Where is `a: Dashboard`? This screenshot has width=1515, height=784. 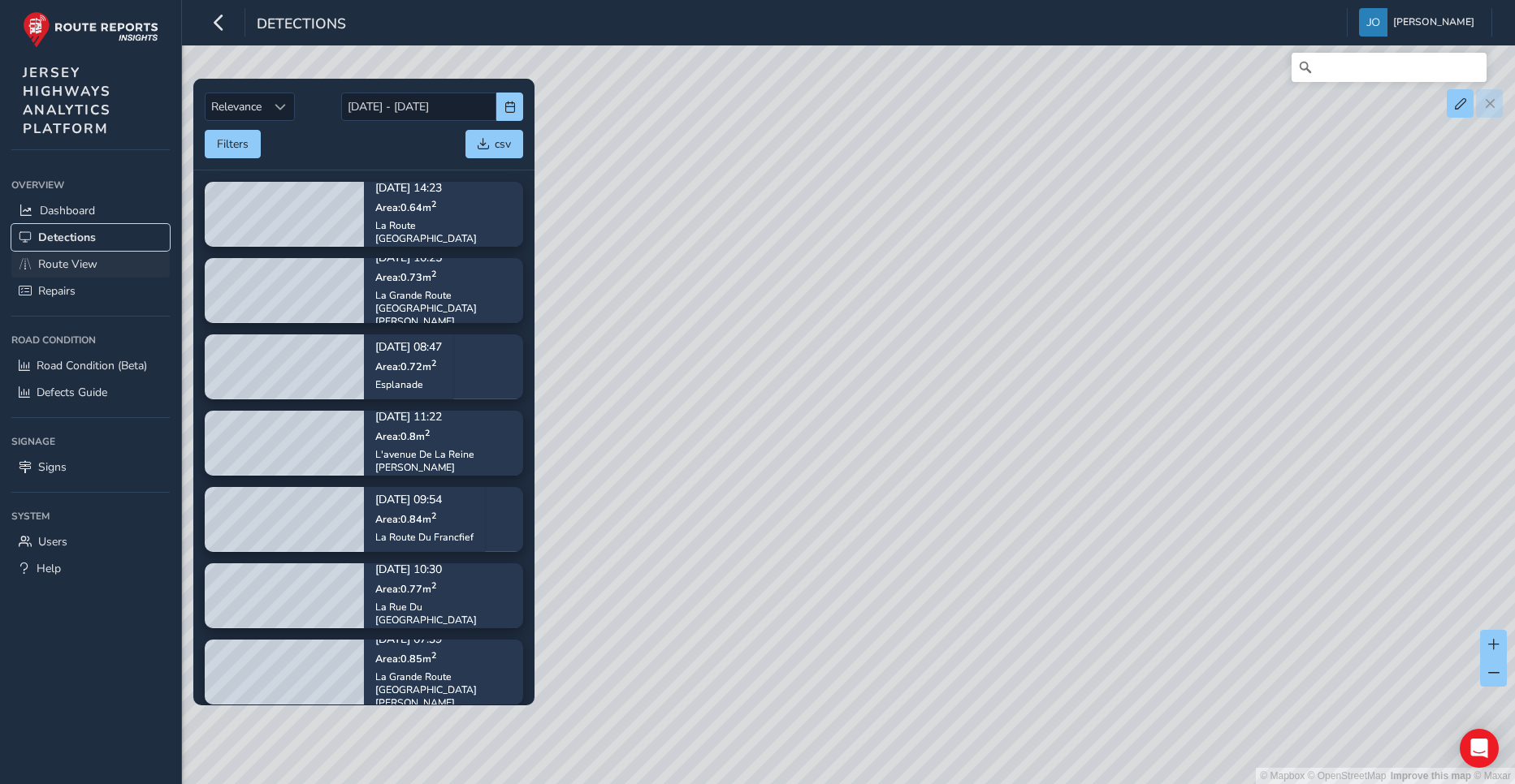 a: Dashboard is located at coordinates (90, 210).